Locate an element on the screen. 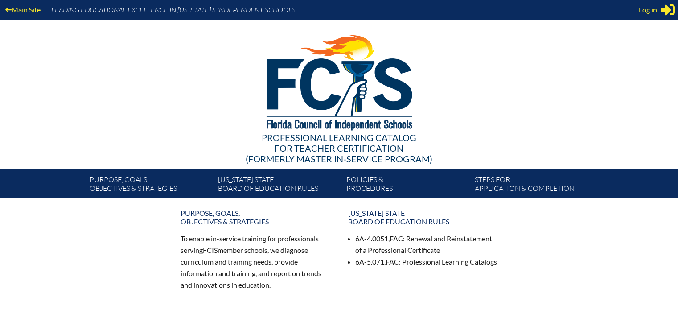 The width and height of the screenshot is (678, 310). span: for Teacher Certification is located at coordinates (339, 148).